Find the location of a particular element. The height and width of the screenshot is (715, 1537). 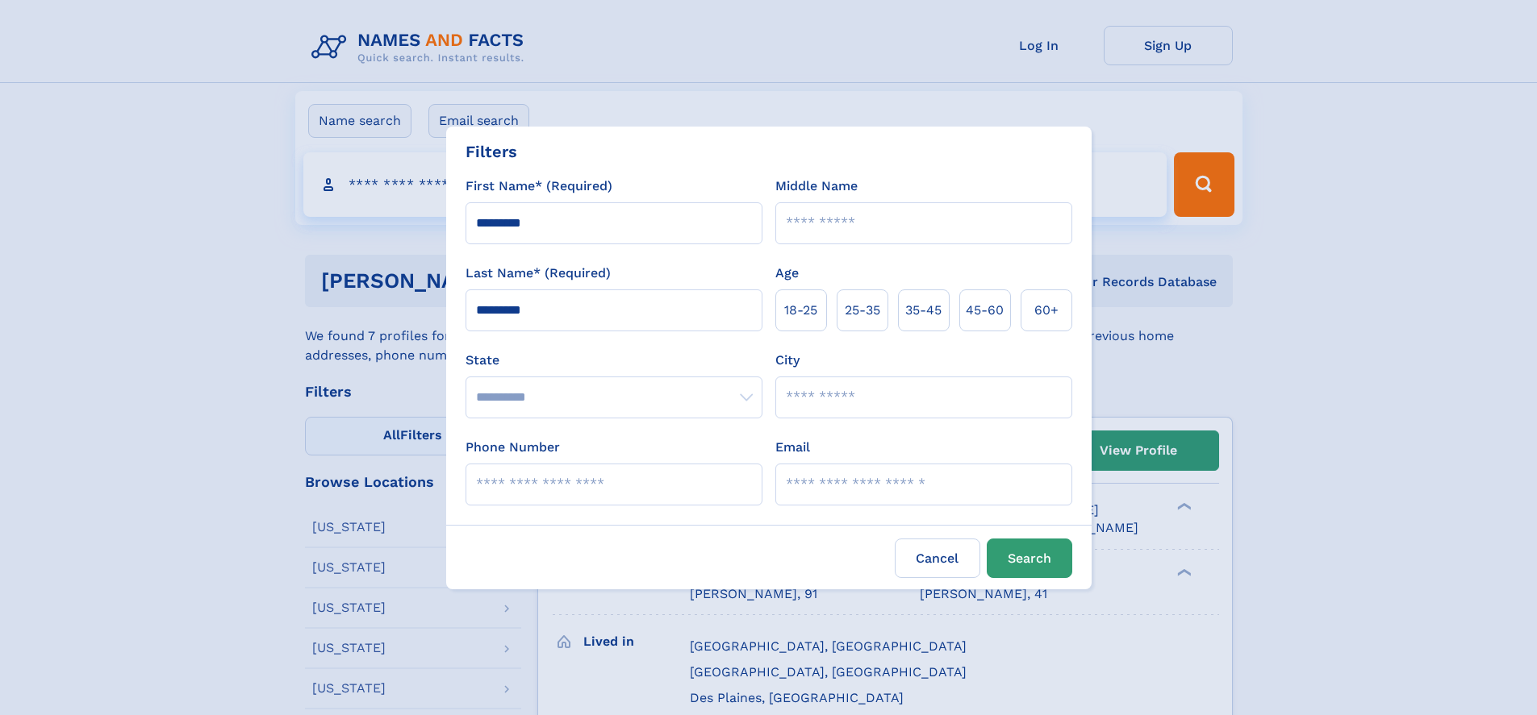

label: Last Name* (Required) is located at coordinates (538, 273).